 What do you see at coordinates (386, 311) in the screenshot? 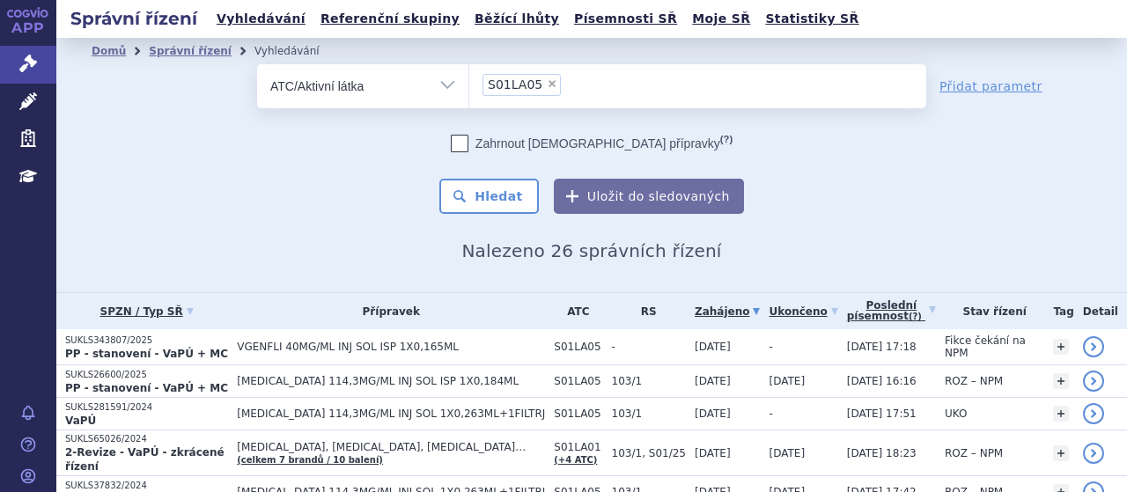
I see `th: Přípravek` at bounding box center [386, 311].